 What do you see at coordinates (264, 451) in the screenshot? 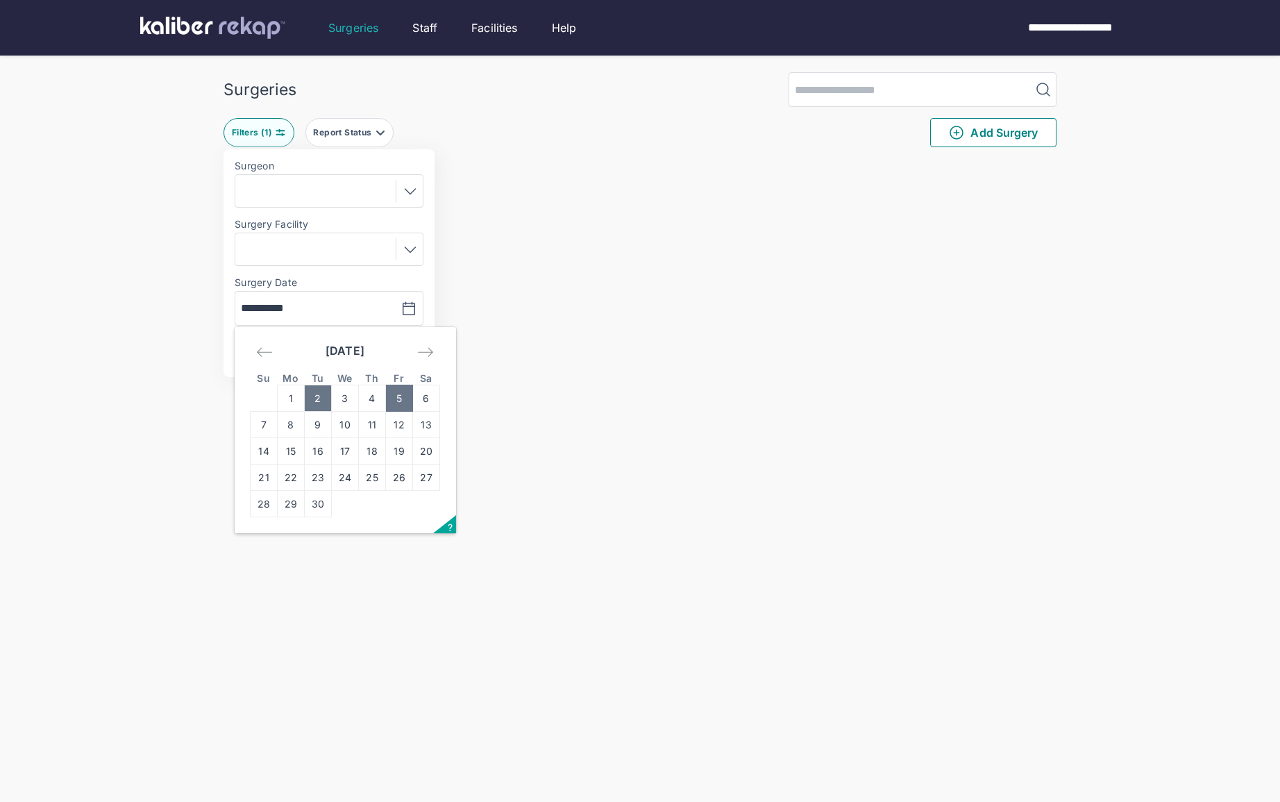
I see `td: Sunday, September 14, 2025` at bounding box center [264, 451].